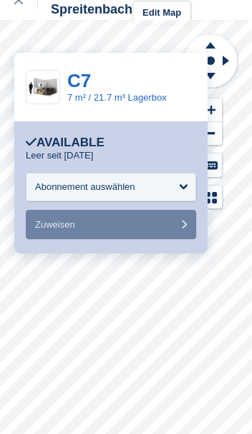 Image resolution: width=252 pixels, height=434 pixels. Describe the element at coordinates (85, 187) in the screenshot. I see `div: Abonnement auswählen` at that location.